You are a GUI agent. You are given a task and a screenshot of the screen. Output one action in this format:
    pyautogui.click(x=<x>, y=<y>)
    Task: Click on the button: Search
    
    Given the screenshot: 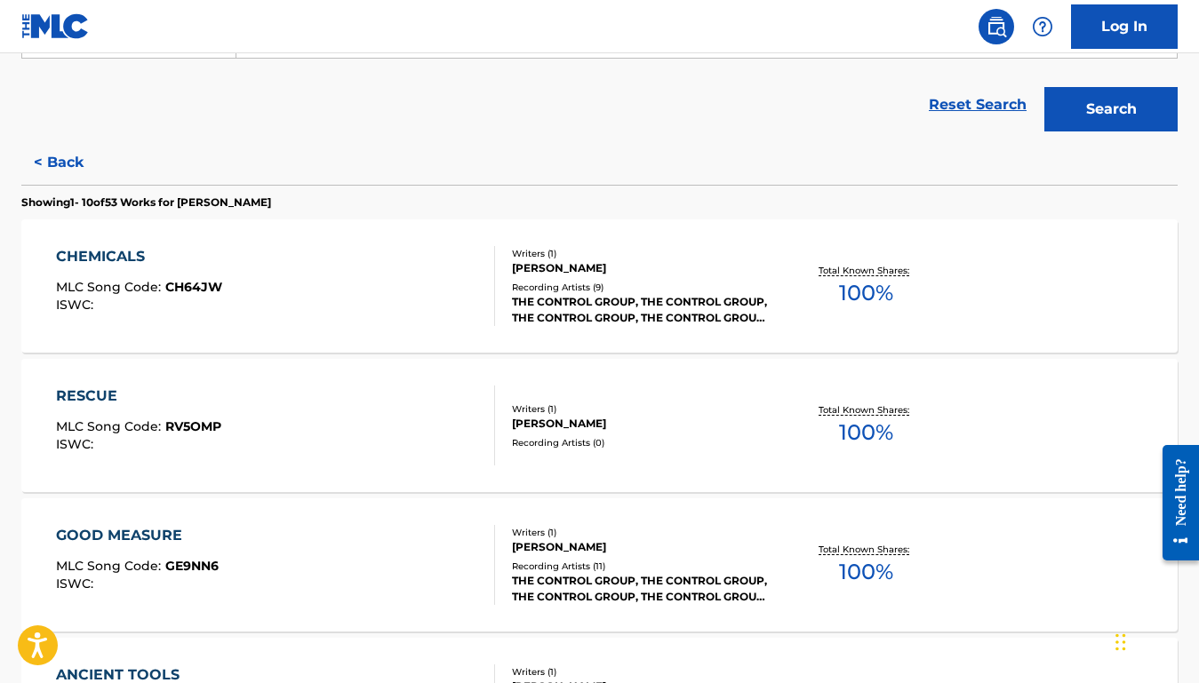 What is the action you would take?
    pyautogui.click(x=1111, y=109)
    